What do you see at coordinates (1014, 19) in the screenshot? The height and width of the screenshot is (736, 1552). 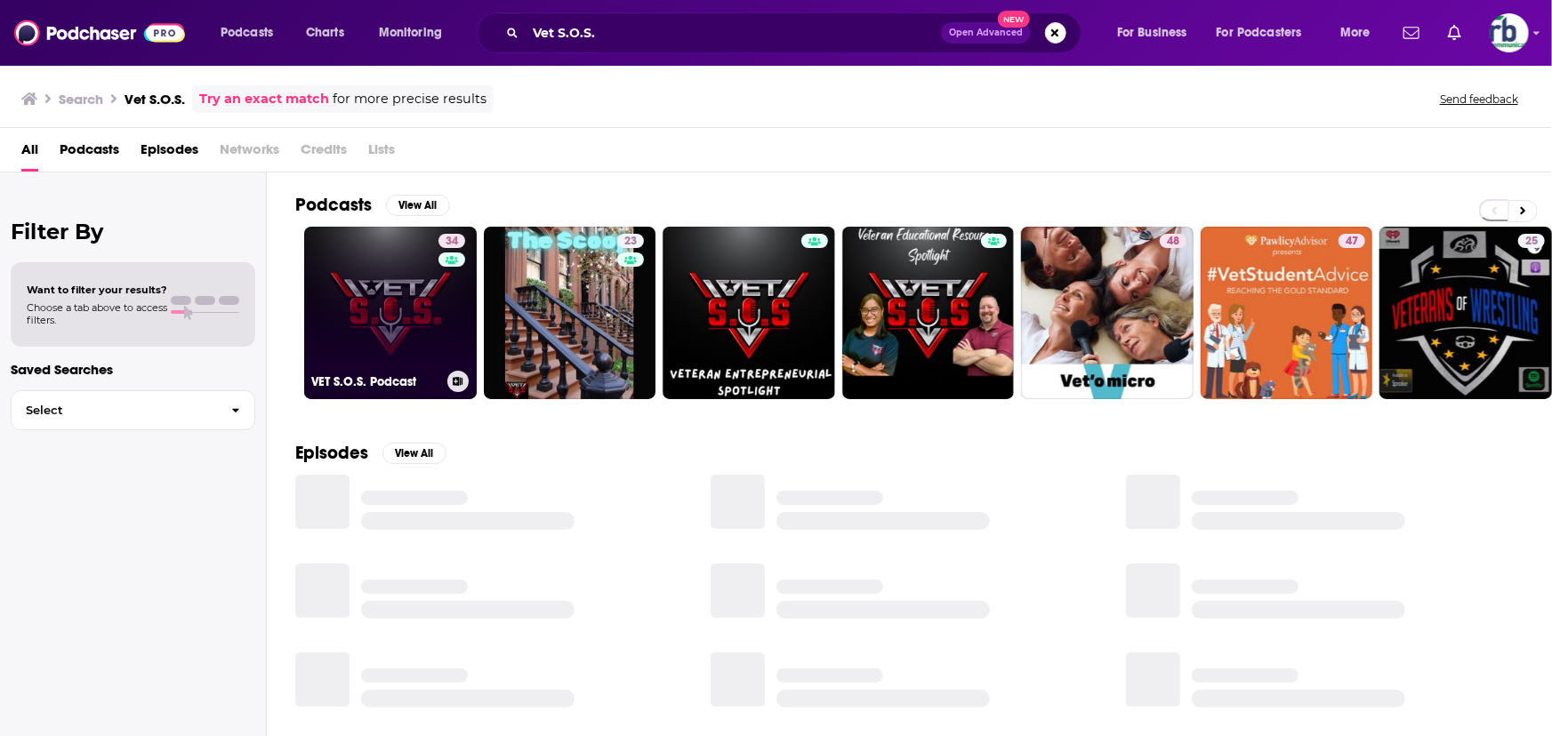 I see `span: New` at bounding box center [1014, 19].